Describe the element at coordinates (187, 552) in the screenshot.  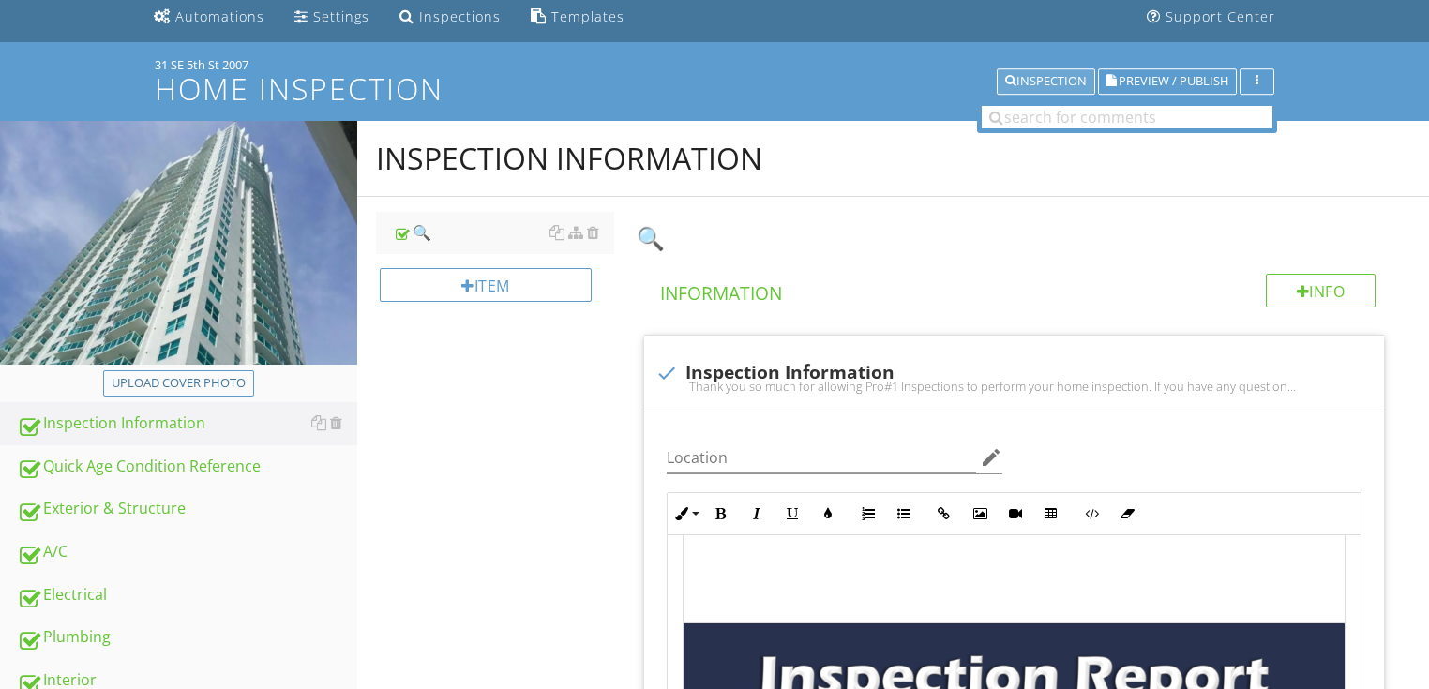
I see `div: A/C` at that location.